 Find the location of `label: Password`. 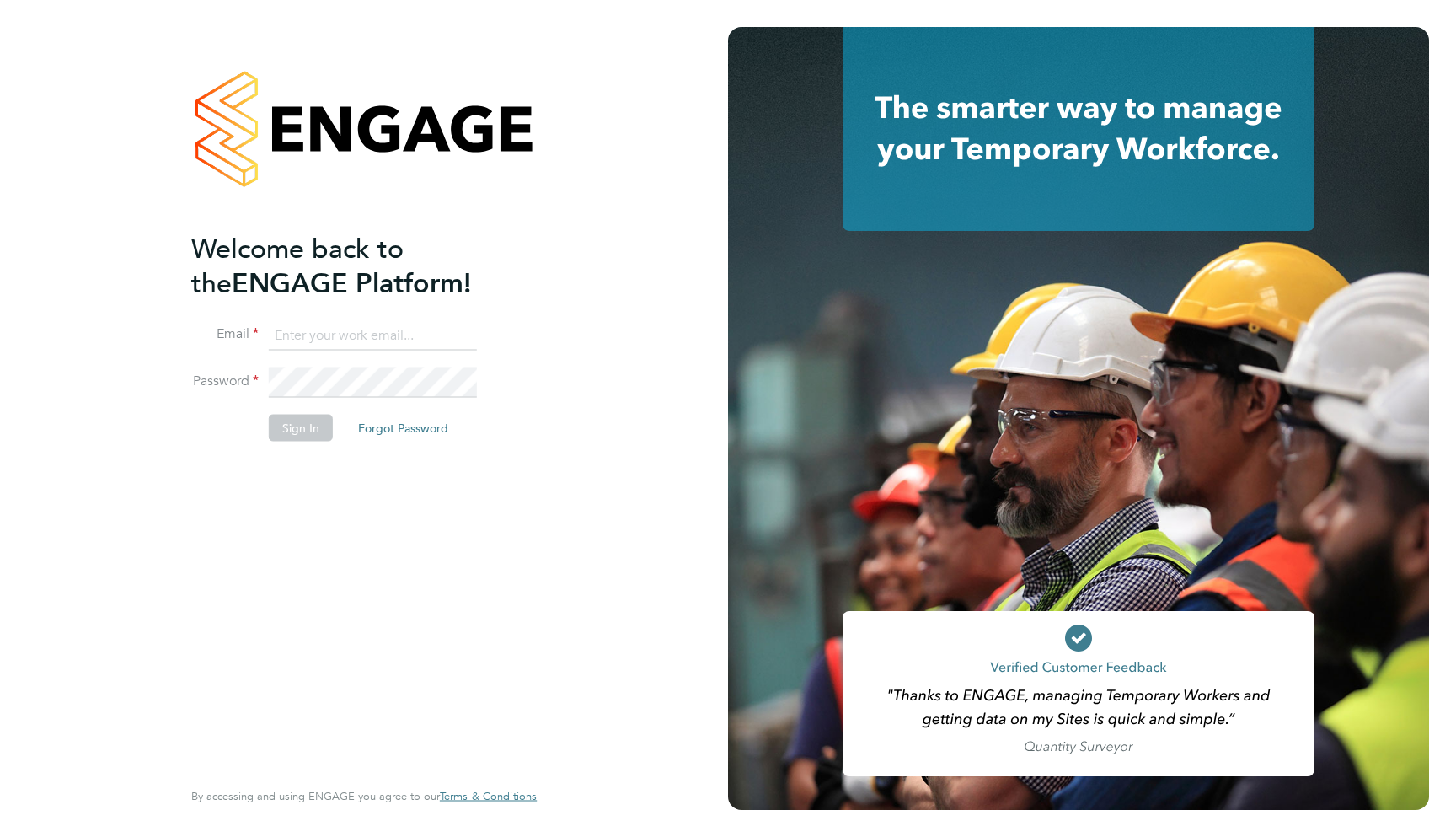

label: Password is located at coordinates (225, 381).